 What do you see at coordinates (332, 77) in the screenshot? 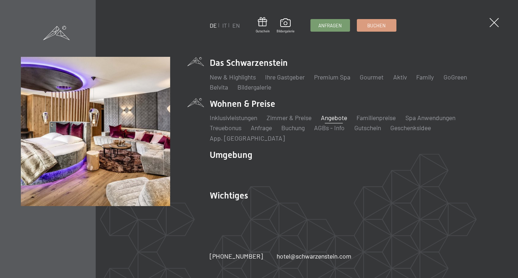
I see `a: Premium Spa` at bounding box center [332, 77].